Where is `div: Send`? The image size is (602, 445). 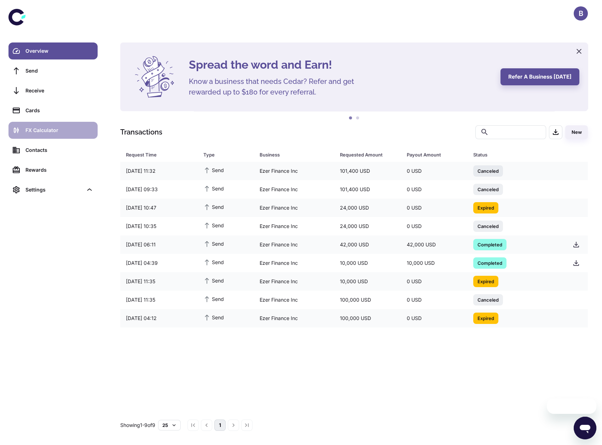
div: Send is located at coordinates (59, 71).